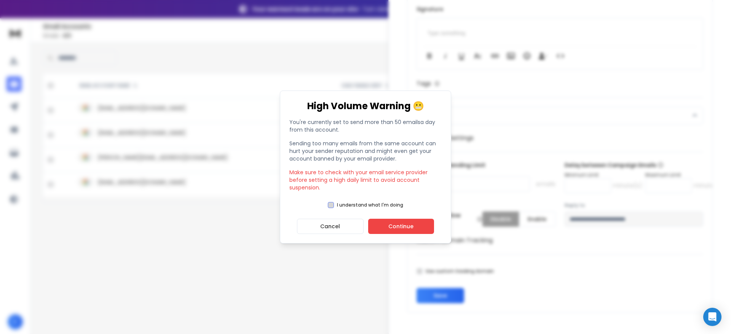 This screenshot has width=731, height=334. Describe the element at coordinates (365, 126) in the screenshot. I see `p: You're currently set to send more than a day from this account.` at that location.